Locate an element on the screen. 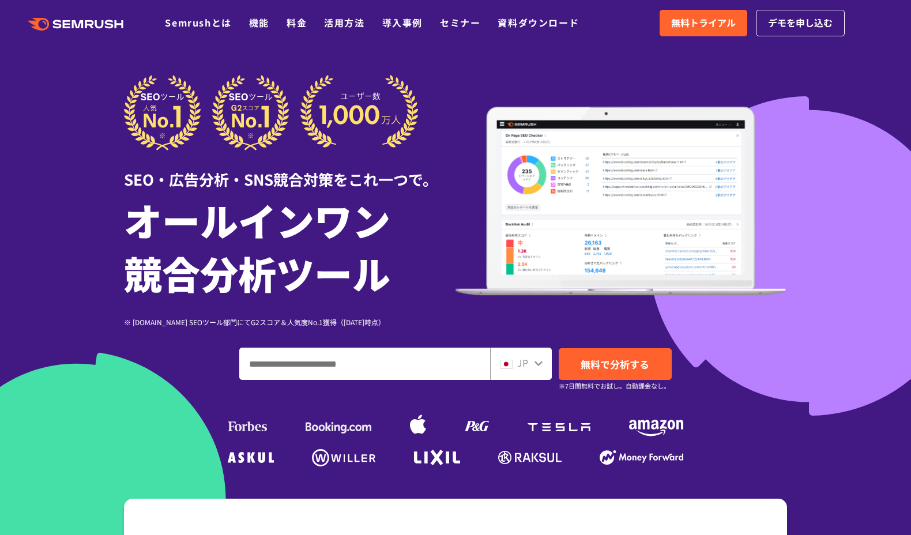  h1: オールインワン 競合分析ツール is located at coordinates (289, 246).